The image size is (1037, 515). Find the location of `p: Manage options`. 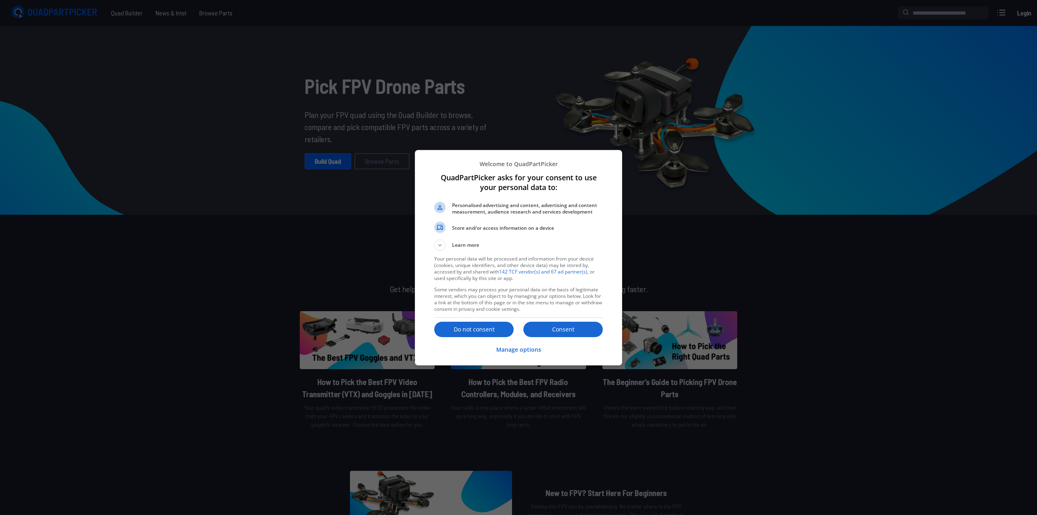

p: Manage options is located at coordinates (519, 350).